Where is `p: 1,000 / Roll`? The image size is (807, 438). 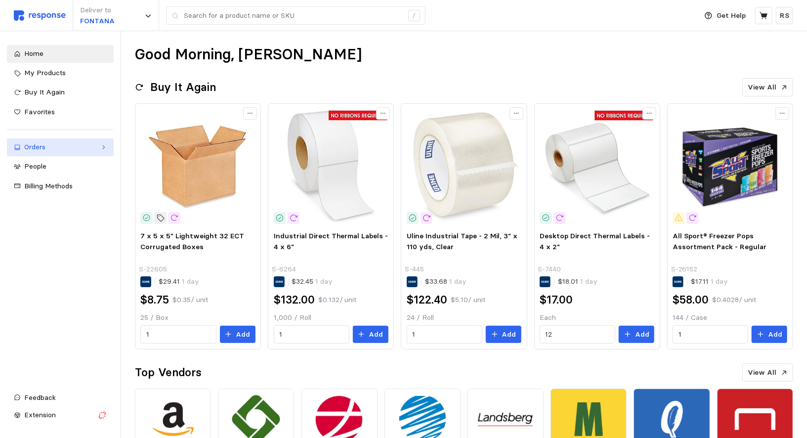 p: 1,000 / Roll is located at coordinates (331, 318).